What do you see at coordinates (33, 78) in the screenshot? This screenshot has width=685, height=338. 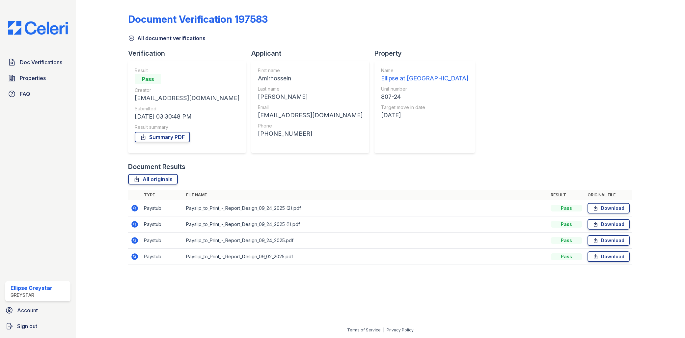 I see `span: Properties` at bounding box center [33, 78].